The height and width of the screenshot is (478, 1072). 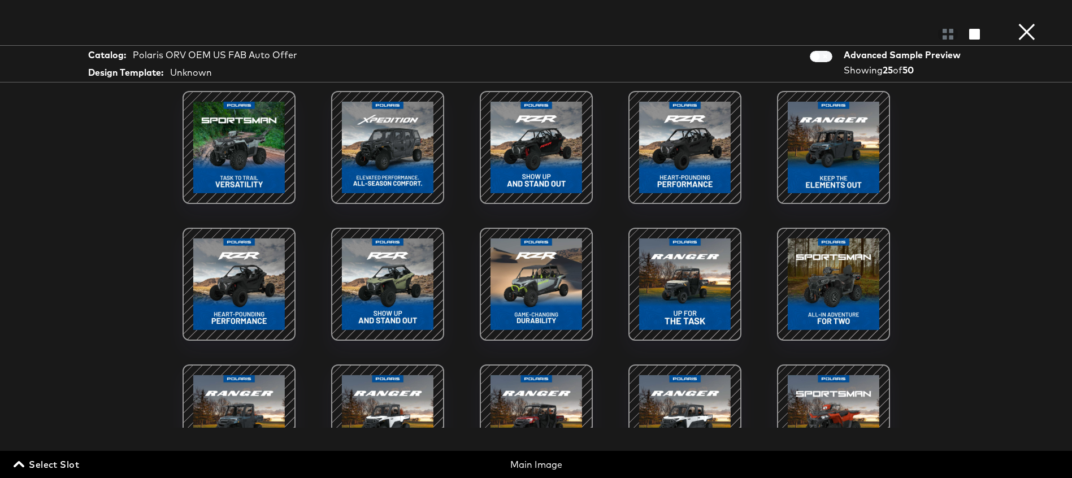 I want to click on strong: 50, so click(x=908, y=70).